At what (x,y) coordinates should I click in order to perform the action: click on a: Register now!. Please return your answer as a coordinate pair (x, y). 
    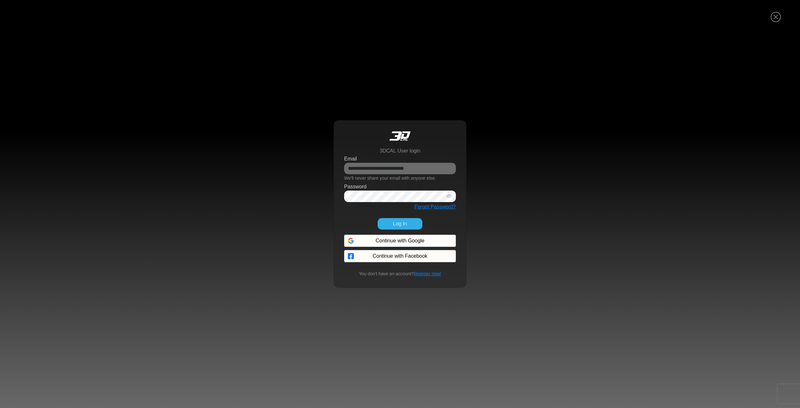
    Looking at the image, I should click on (428, 273).